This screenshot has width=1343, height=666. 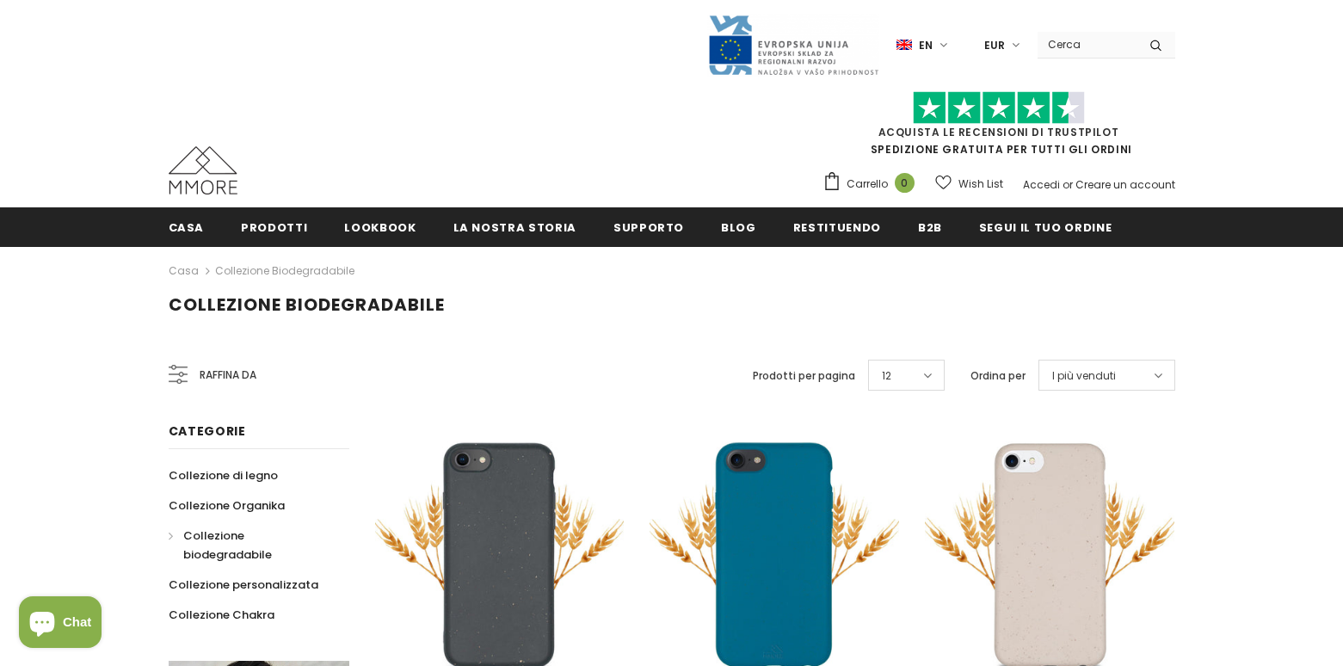 I want to click on a: Accedi, so click(x=1041, y=184).